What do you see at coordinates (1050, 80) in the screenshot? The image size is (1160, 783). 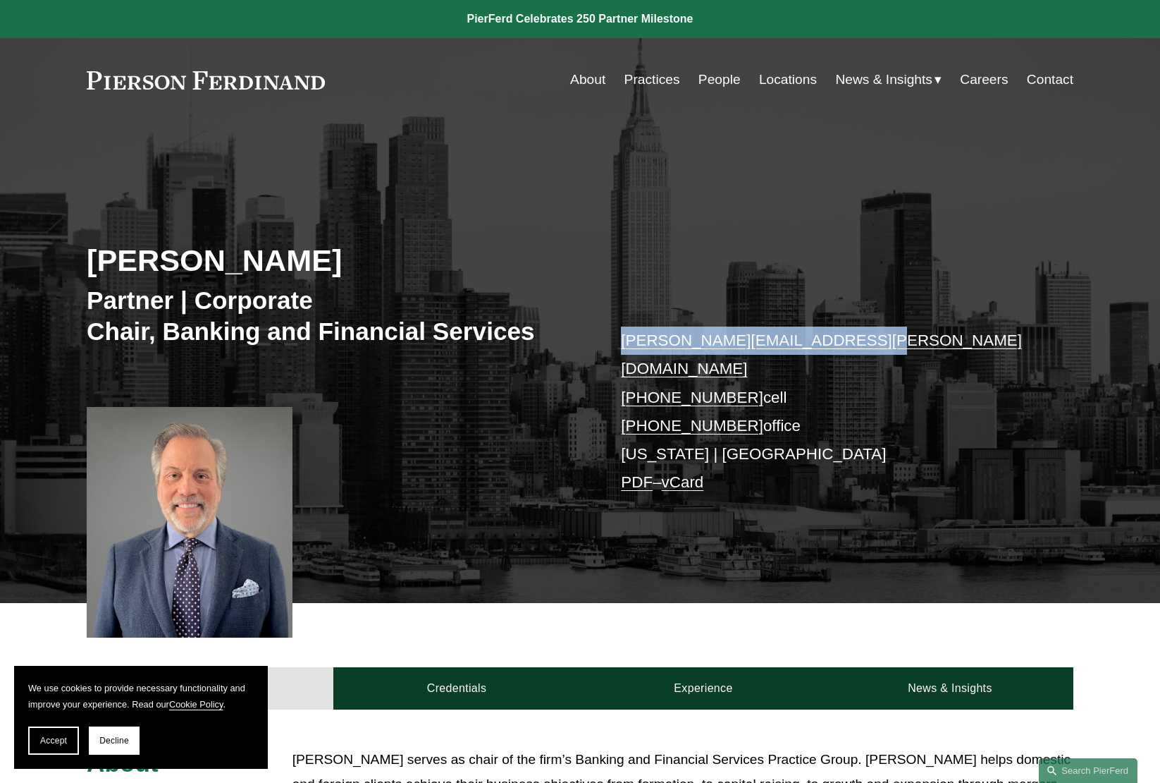 I see `a: Contact` at bounding box center [1050, 80].